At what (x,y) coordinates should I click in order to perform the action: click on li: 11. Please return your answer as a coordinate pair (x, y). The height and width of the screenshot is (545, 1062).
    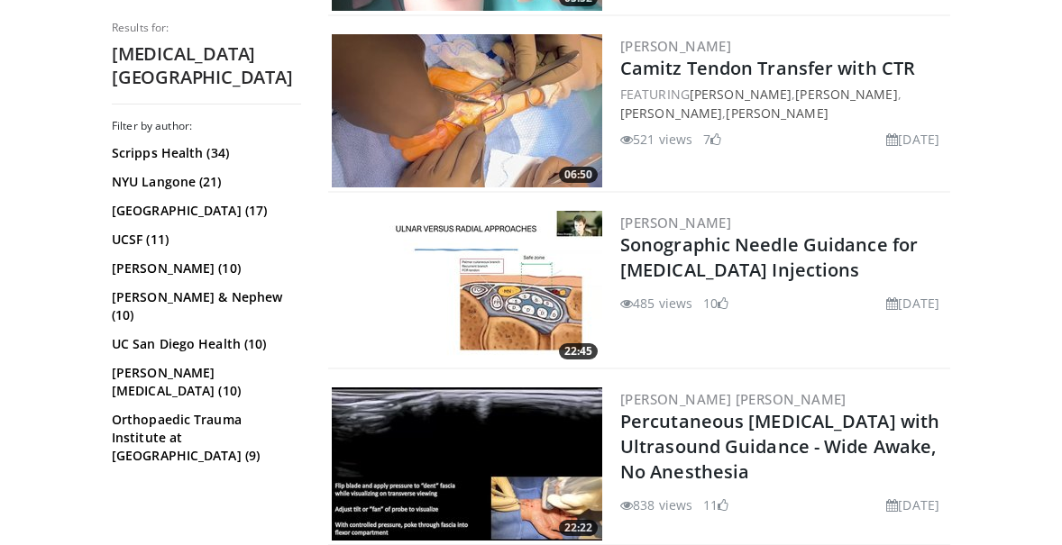
    Looking at the image, I should click on (716, 505).